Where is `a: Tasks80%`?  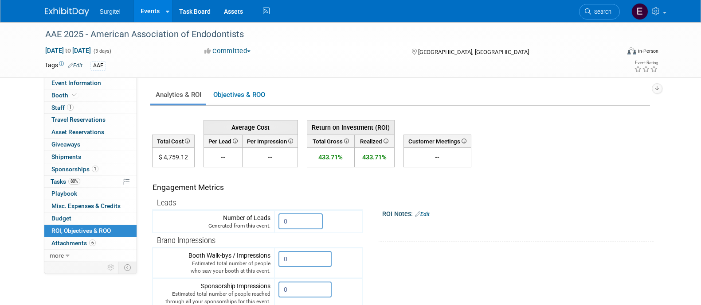
a: Tasks80% is located at coordinates (90, 182).